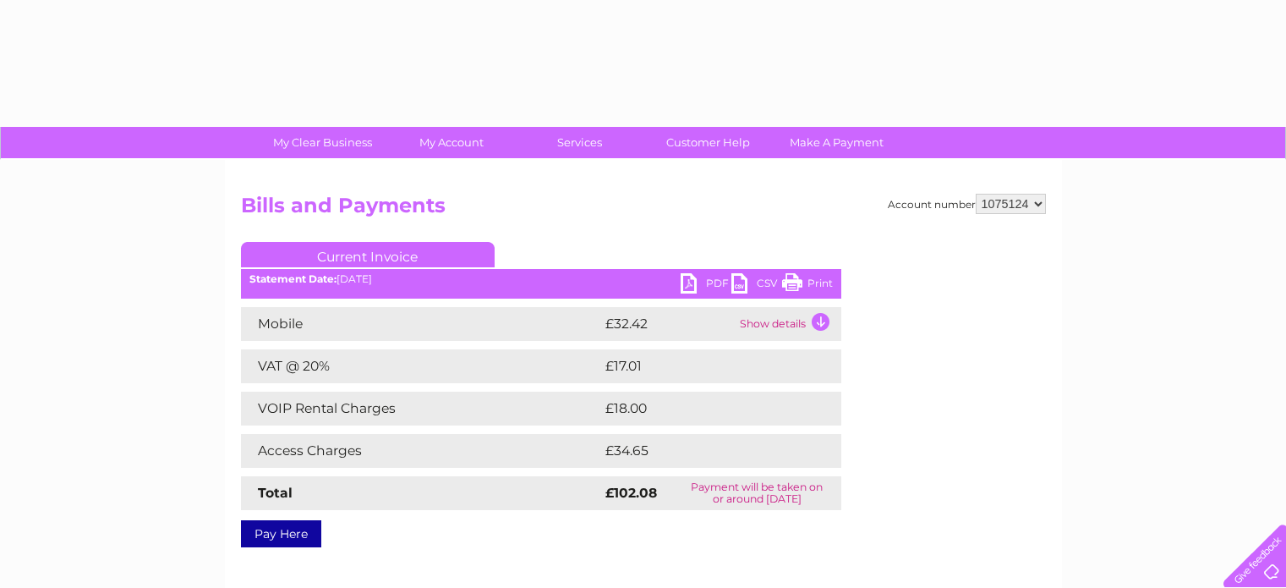 Image resolution: width=1286 pixels, height=588 pixels. Describe the element at coordinates (703, 408) in the screenshot. I see `td: £18.00` at that location.